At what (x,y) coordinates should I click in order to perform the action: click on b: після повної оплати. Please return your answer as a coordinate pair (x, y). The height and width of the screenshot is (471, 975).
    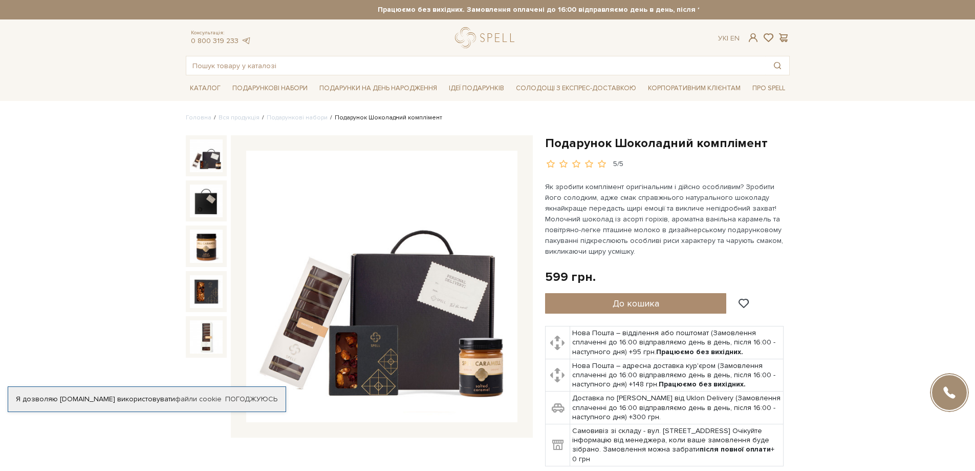
    Looking at the image, I should click on (735, 449).